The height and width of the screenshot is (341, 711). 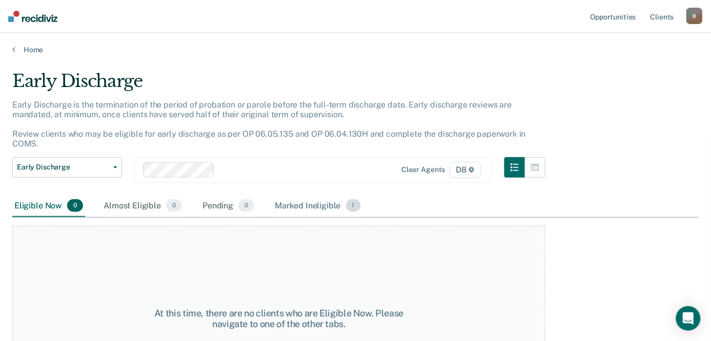 What do you see at coordinates (423, 170) in the screenshot?
I see `div: Clear agents` at bounding box center [423, 170].